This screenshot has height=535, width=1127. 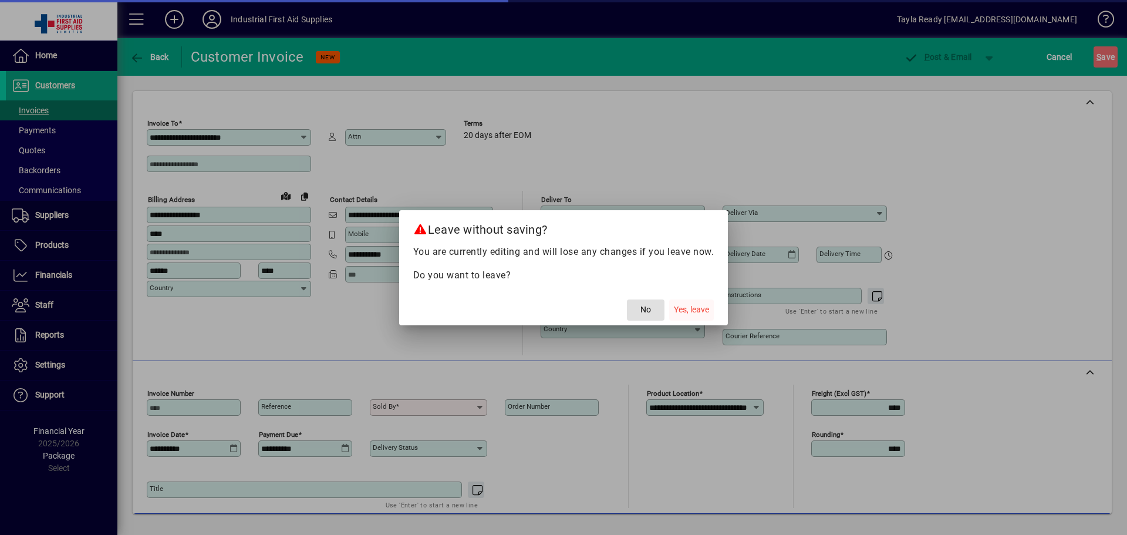 I want to click on p: You are currently editing and will lose any changes if you leave now., so click(x=563, y=252).